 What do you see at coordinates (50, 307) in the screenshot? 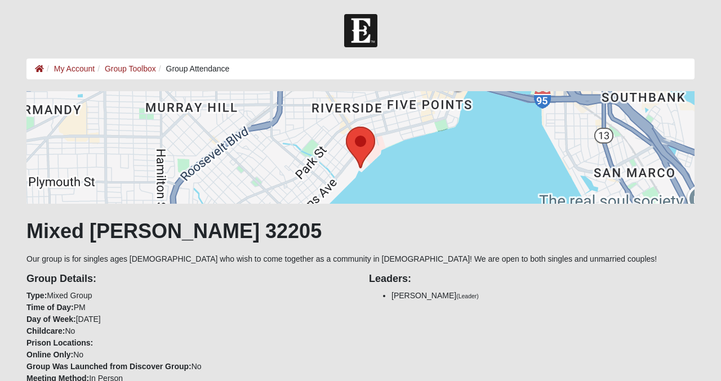
I see `strong: Time of Day:` at bounding box center [50, 307].